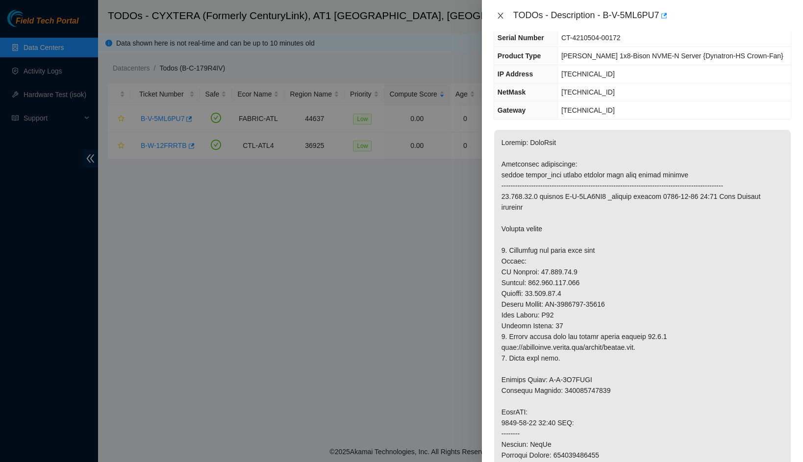 The height and width of the screenshot is (462, 803). What do you see at coordinates (500, 16) in the screenshot?
I see `span: close` at bounding box center [500, 16].